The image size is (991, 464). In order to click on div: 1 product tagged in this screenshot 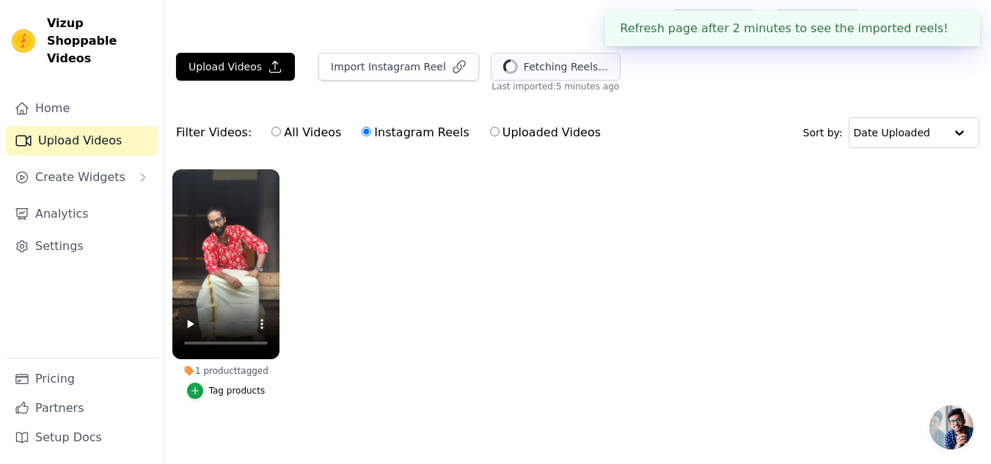, I will do `click(226, 371)`.